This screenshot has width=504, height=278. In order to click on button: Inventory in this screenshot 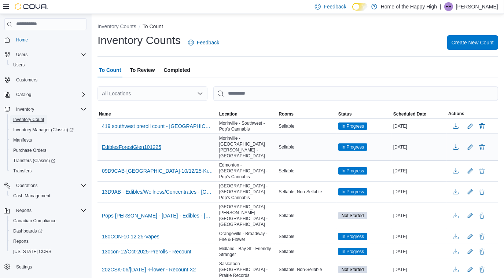, I will do `click(25, 109)`.